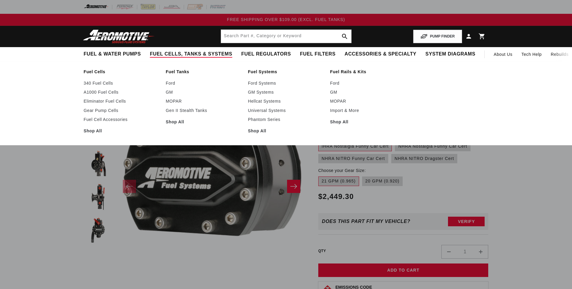  Describe the element at coordinates (99, 231) in the screenshot. I see `button: Load image 5 in gallery view` at that location.